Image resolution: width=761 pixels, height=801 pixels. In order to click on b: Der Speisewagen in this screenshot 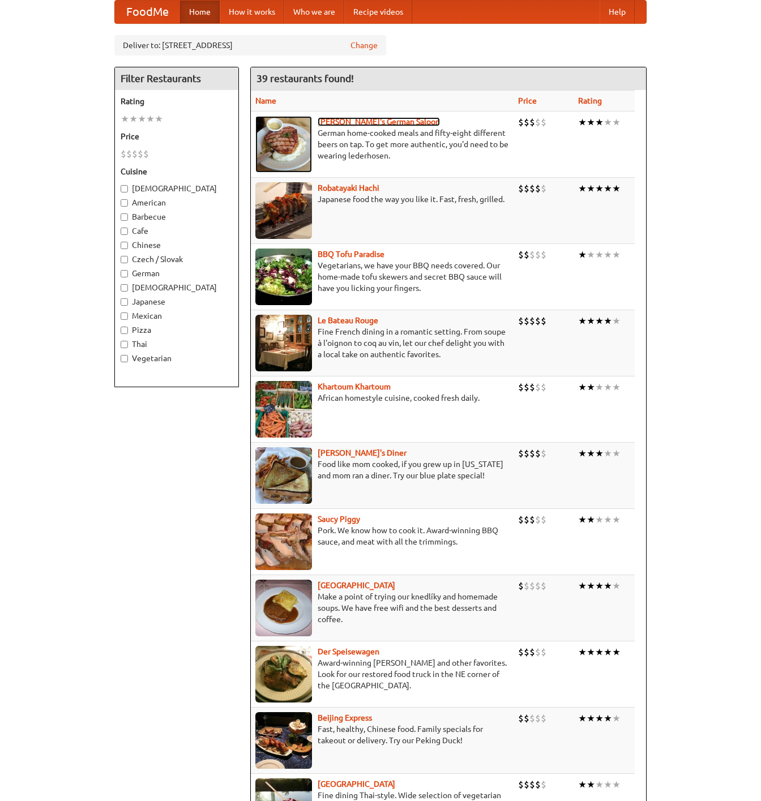, I will do `click(348, 652)`.